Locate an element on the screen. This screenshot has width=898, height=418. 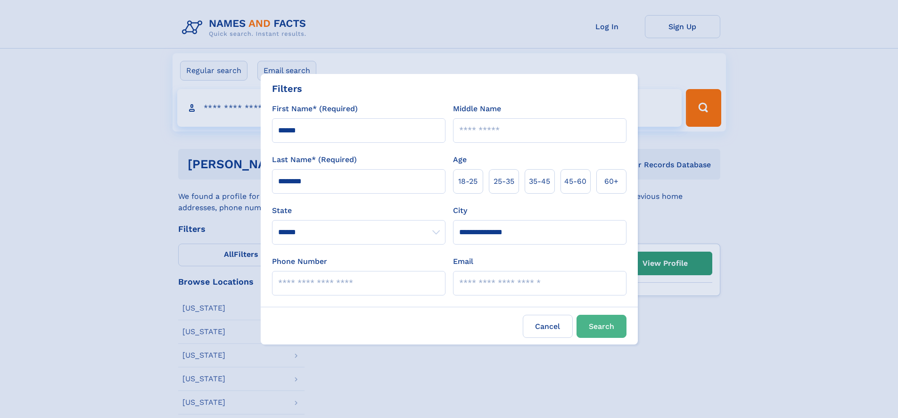
div: Filters is located at coordinates (287, 89).